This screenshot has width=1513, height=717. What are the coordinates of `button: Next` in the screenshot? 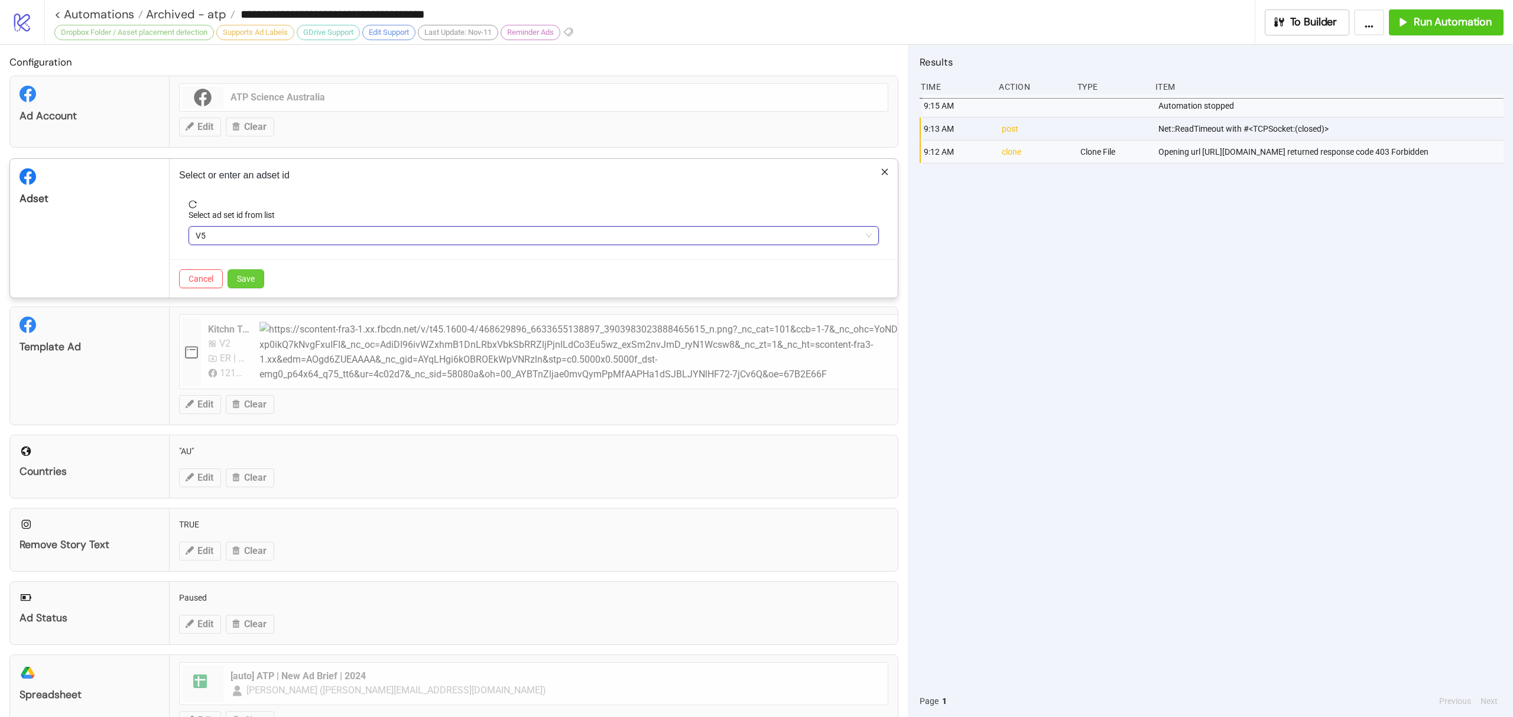 It's located at (1488, 701).